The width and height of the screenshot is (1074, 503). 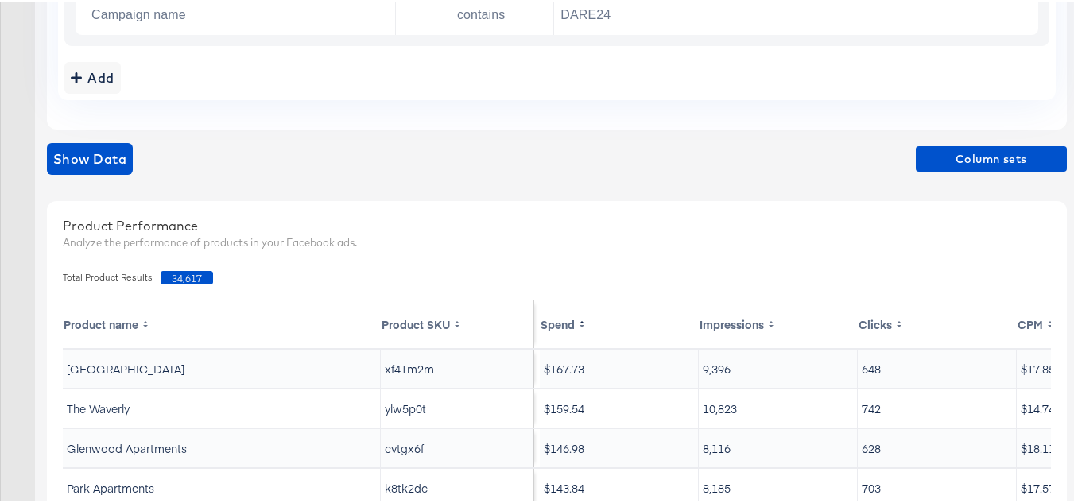 What do you see at coordinates (457, 367) in the screenshot?
I see `td: xf41m2m` at bounding box center [457, 367].